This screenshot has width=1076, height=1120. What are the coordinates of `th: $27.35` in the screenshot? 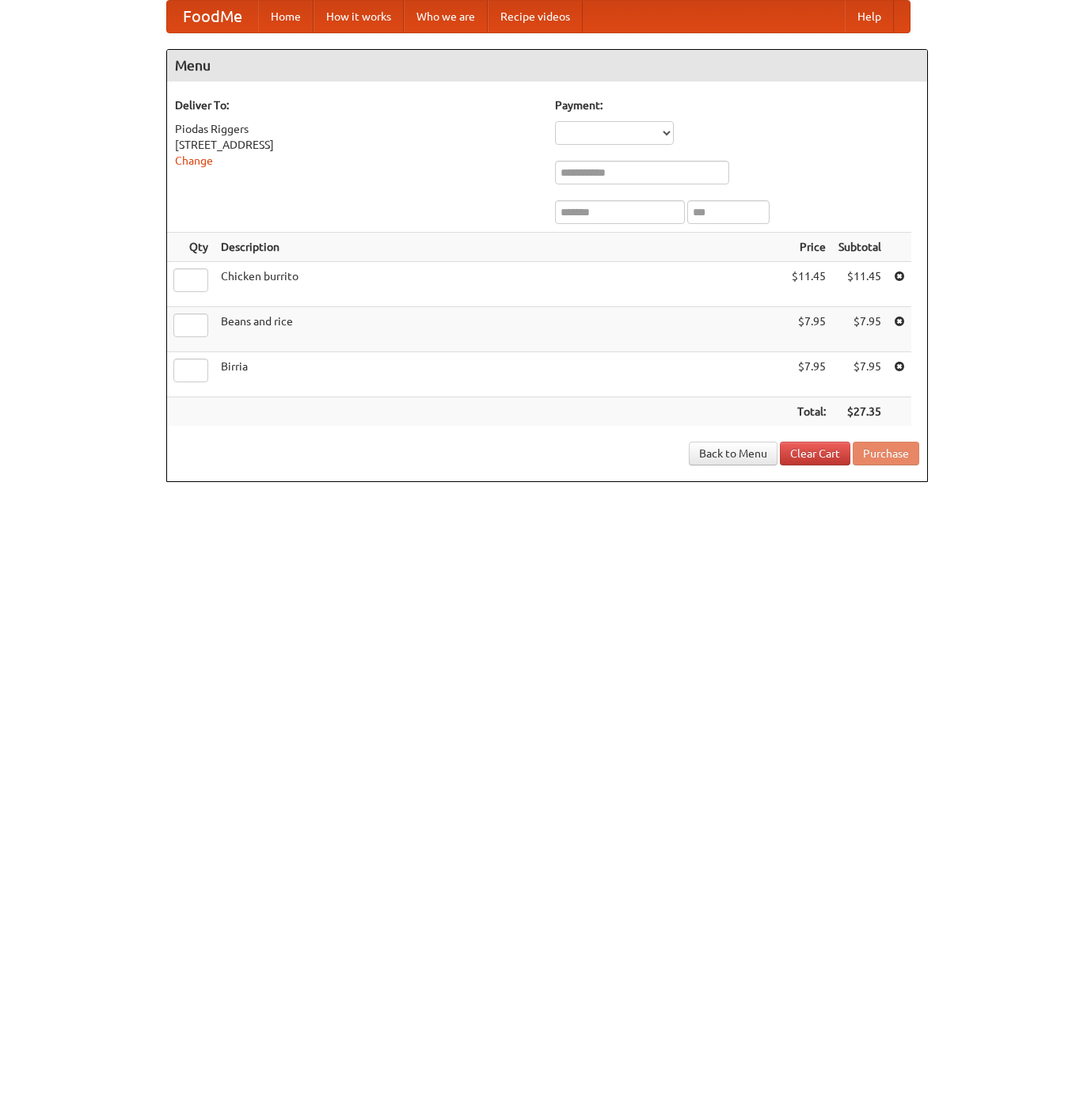 It's located at (860, 412).